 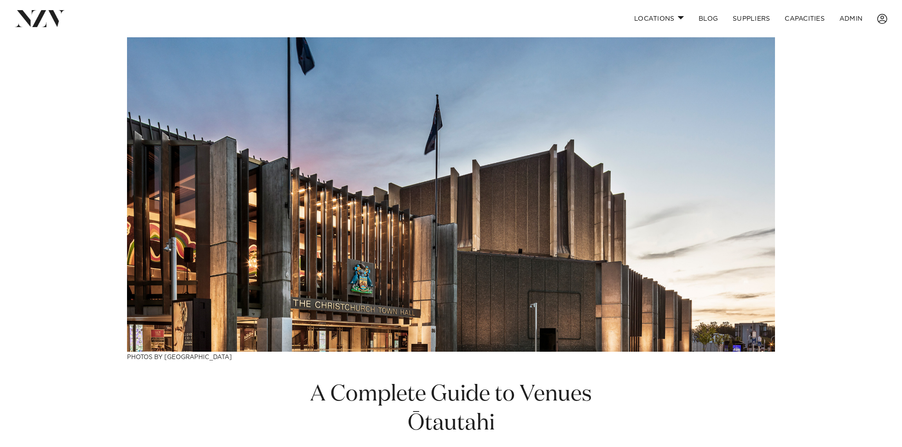 What do you see at coordinates (851, 18) in the screenshot?
I see `a: ADMIN` at bounding box center [851, 18].